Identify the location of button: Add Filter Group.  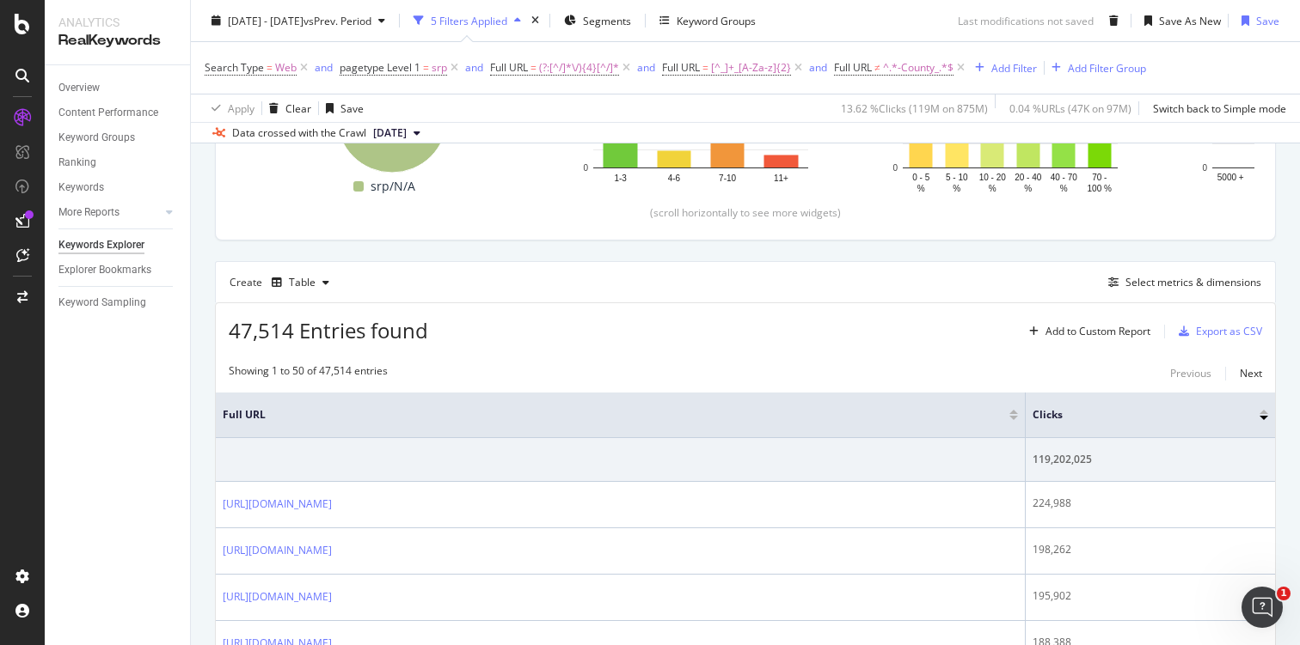
(1095, 68).